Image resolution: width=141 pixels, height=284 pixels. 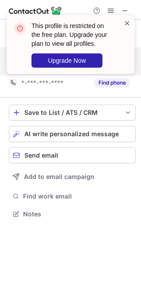 What do you see at coordinates (73, 113) in the screenshot?
I see `div: Save to List / ATS / CRM` at bounding box center [73, 113].